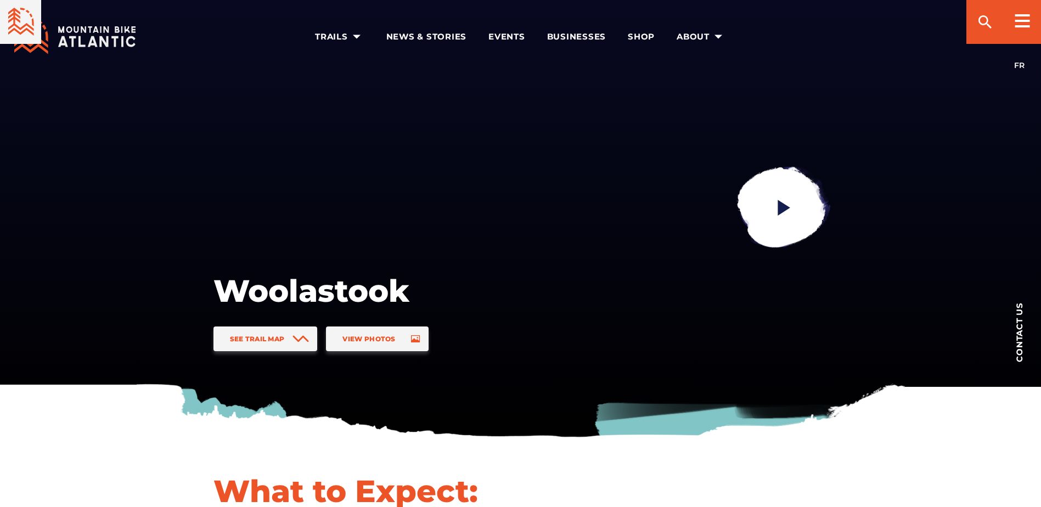 This screenshot has height=507, width=1041. Describe the element at coordinates (257, 339) in the screenshot. I see `span: See Trail Map` at that location.